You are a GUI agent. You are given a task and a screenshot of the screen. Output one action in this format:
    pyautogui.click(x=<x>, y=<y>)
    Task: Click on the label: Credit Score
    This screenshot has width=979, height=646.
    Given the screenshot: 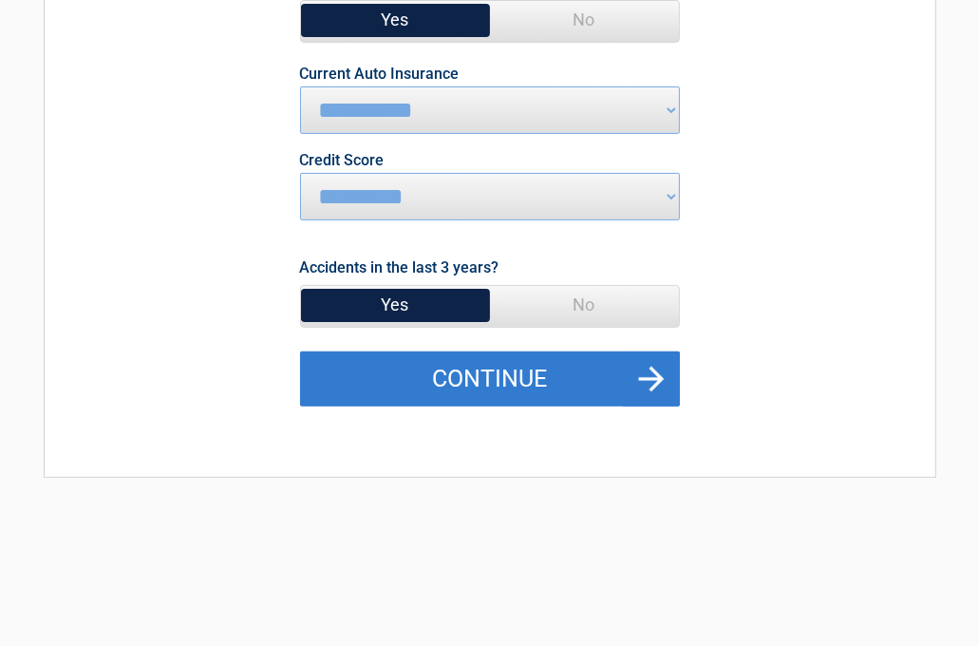 What is the action you would take?
    pyautogui.click(x=342, y=161)
    